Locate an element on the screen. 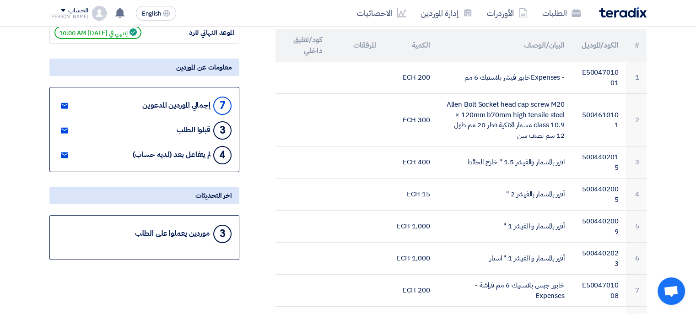 Image resolution: width=696 pixels, height=314 pixels. a: Open chat is located at coordinates (672, 291).